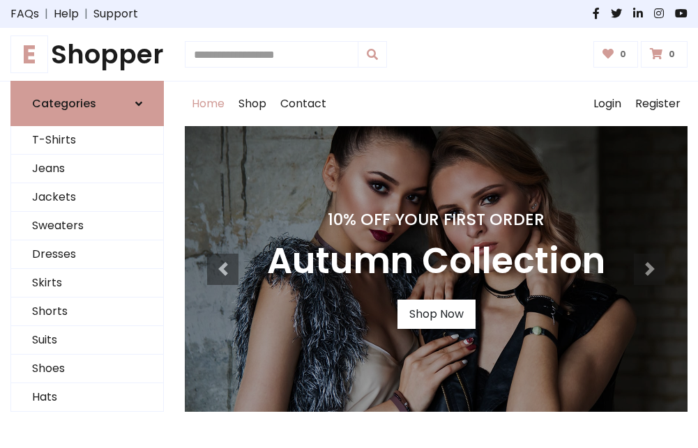 Image resolution: width=698 pixels, height=448 pixels. Describe the element at coordinates (87, 103) in the screenshot. I see `a: Categories` at that location.